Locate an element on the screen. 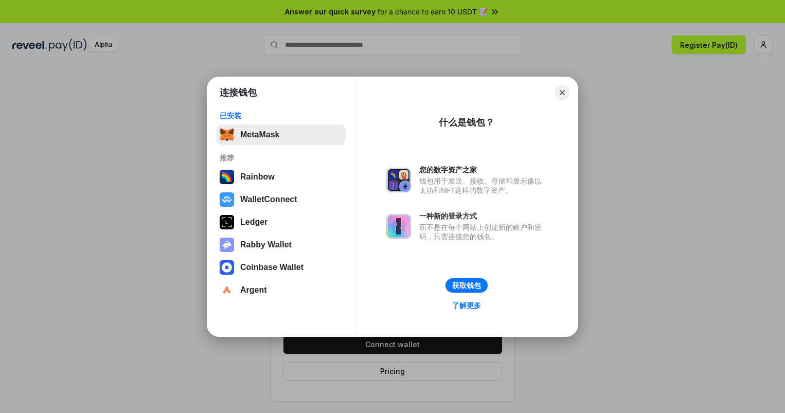 The image size is (785, 413). div: 获取钱包 is located at coordinates (467, 286).